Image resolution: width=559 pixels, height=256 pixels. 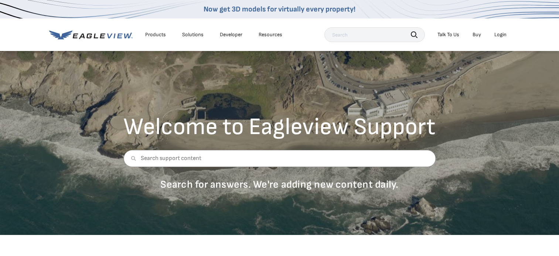 What do you see at coordinates (279, 184) in the screenshot?
I see `p: Search for answers. We're adding new content daily.` at bounding box center [279, 184].